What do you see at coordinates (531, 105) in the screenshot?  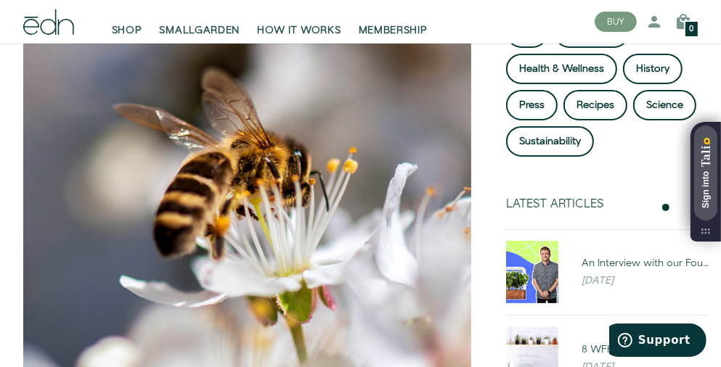 I see `a: Press` at bounding box center [531, 105].